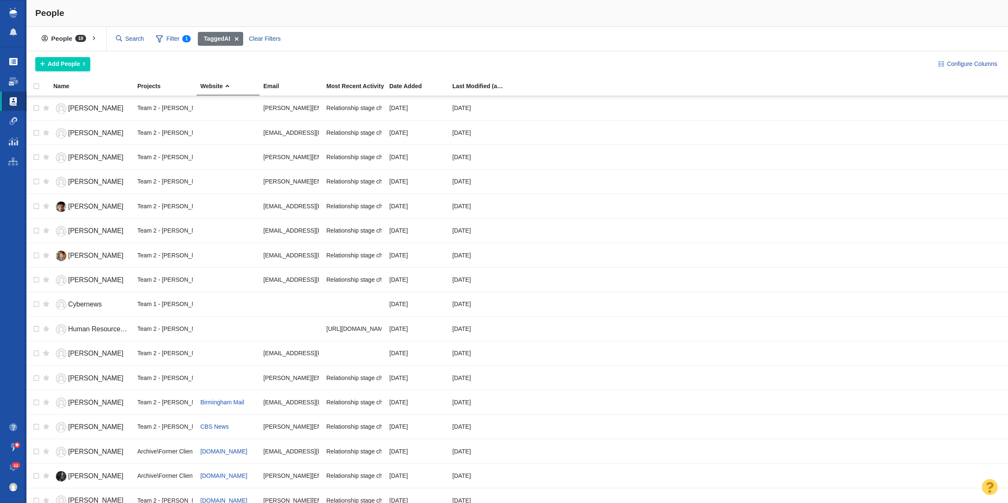 Image resolution: width=1008 pixels, height=503 pixels. I want to click on span: https://www.hcamag.com/ca/specialization/hr-technology/gen-z-educators-more-likely-to-adopt-ai-in..., so click(357, 329).